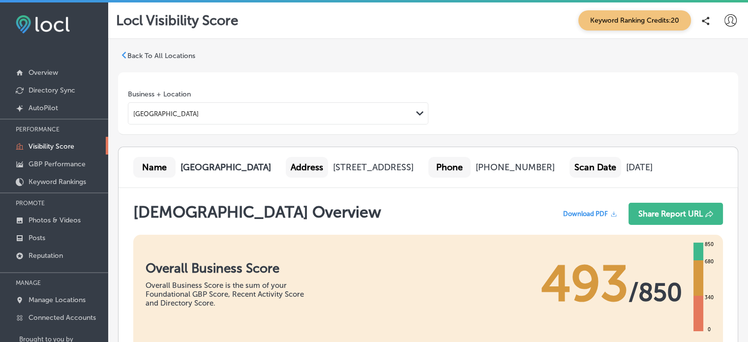 The image size is (748, 342). What do you see at coordinates (709, 297) in the screenshot?
I see `div: 340` at bounding box center [709, 297].